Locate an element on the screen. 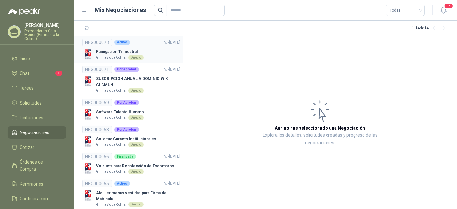 The width and height of the screenshot is (457, 209). span: Cotizar is located at coordinates (27, 147).